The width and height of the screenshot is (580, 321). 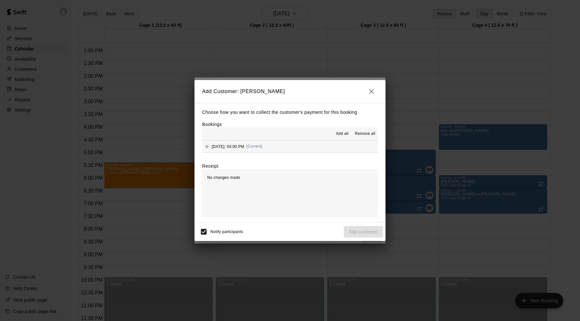 What do you see at coordinates (290, 112) in the screenshot?
I see `p: Choose how you want to collect the customer's payment for this booking` at bounding box center [290, 112].